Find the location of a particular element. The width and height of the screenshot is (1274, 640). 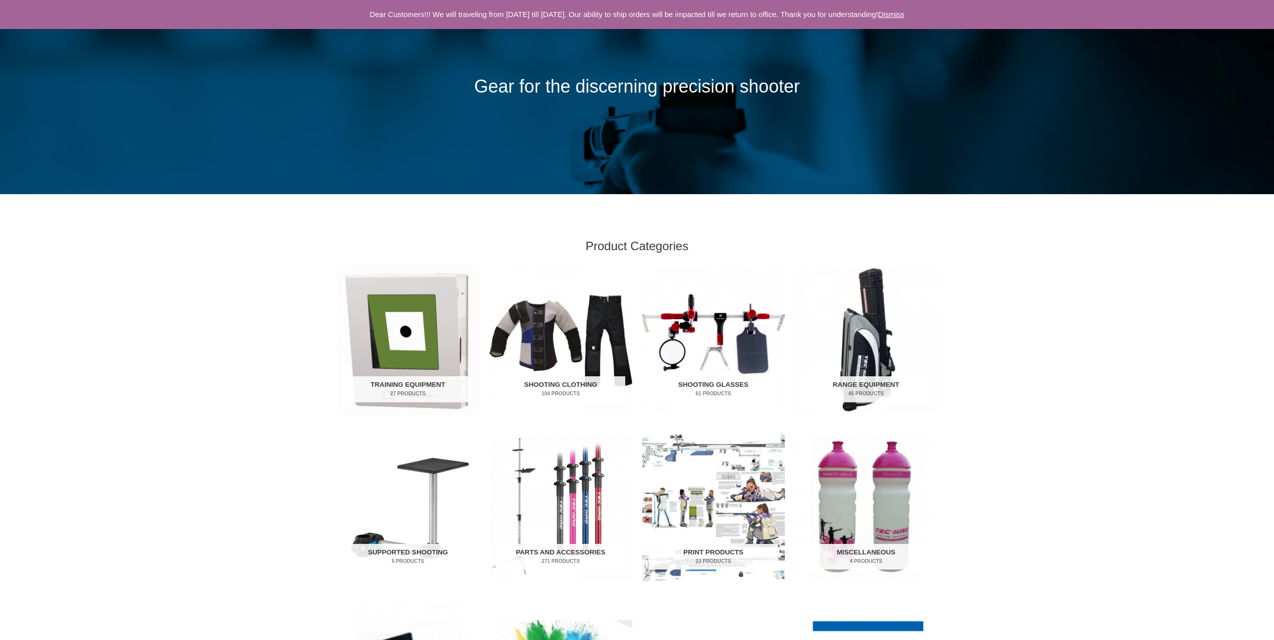

mark: 61 Products is located at coordinates (713, 394).